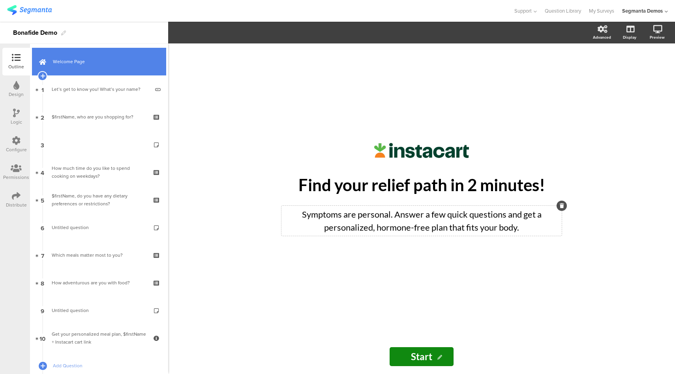 This screenshot has width=675, height=374. What do you see at coordinates (523, 11) in the screenshot?
I see `span: Support` at bounding box center [523, 11].